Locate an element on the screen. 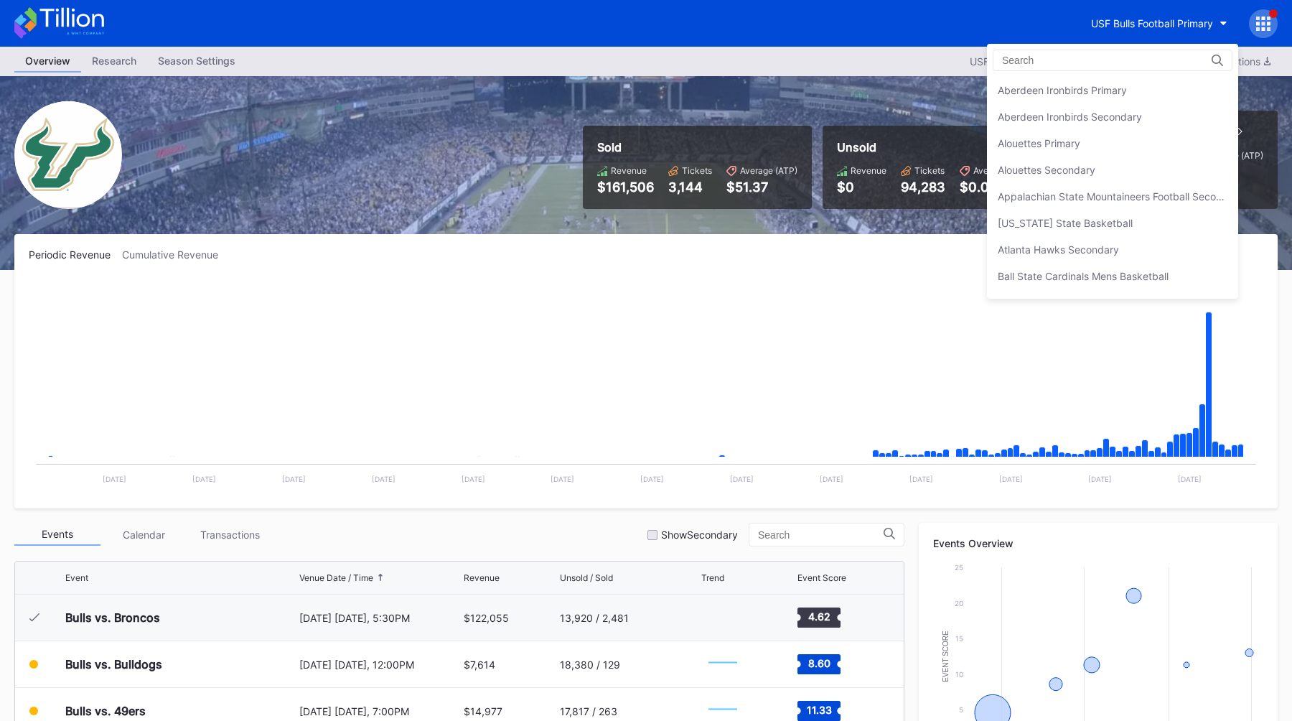 This screenshot has height=721, width=1292. div: Appalachian State Mountaineers Football Secondary is located at coordinates (1113, 196).